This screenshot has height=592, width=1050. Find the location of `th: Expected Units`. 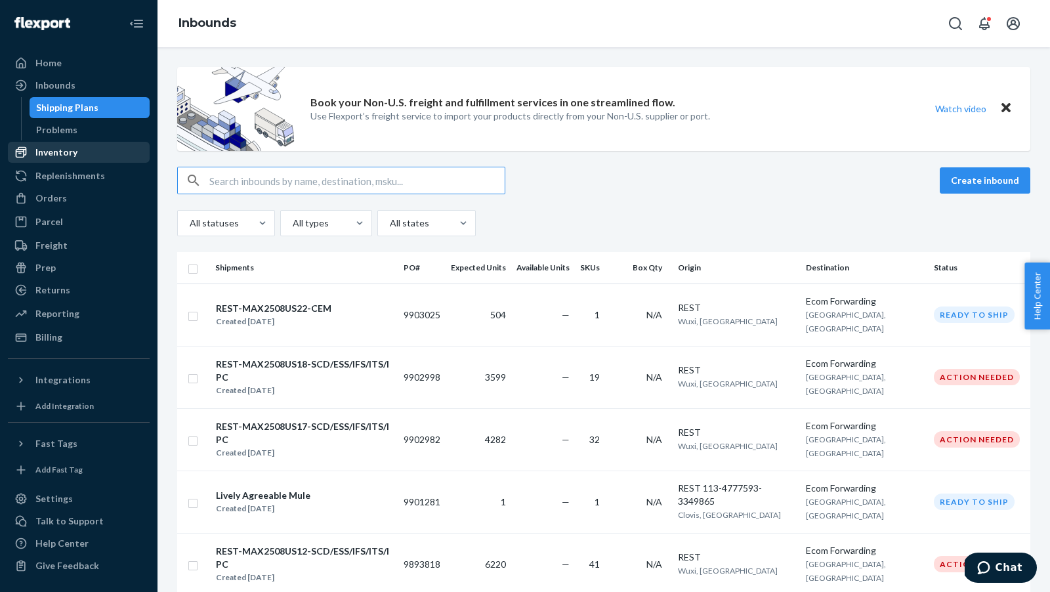

th: Expected Units is located at coordinates (478, 268).